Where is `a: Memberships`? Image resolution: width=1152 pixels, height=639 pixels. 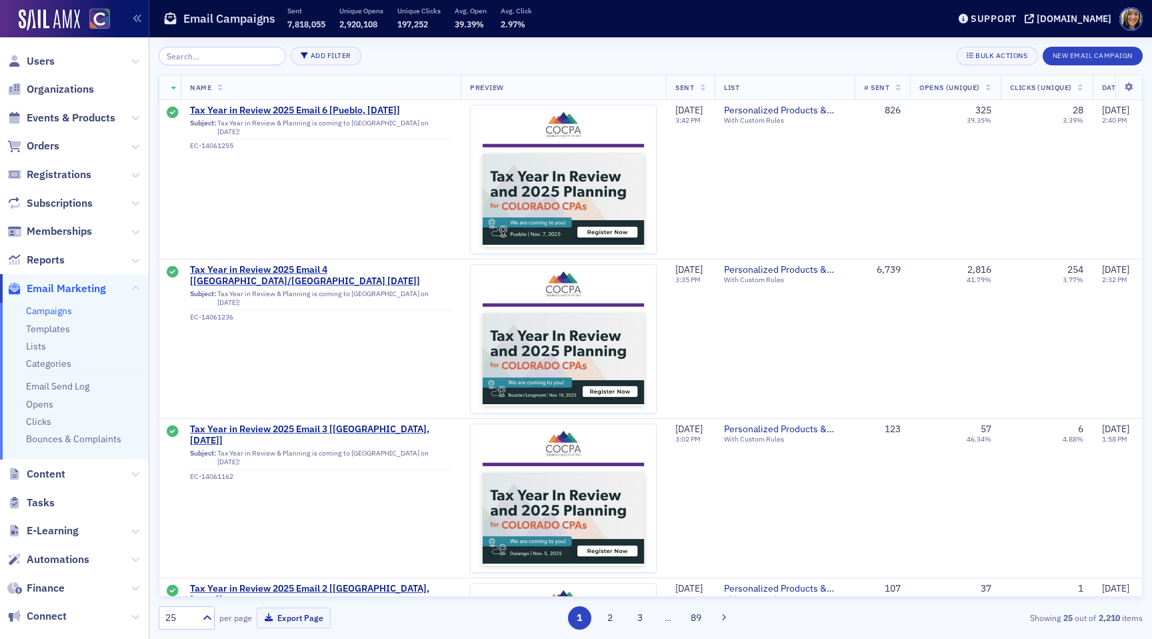
a: Memberships is located at coordinates (49, 231).